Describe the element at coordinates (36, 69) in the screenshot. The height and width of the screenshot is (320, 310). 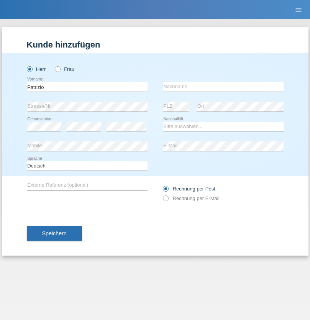
I see `label: Herr` at that location.